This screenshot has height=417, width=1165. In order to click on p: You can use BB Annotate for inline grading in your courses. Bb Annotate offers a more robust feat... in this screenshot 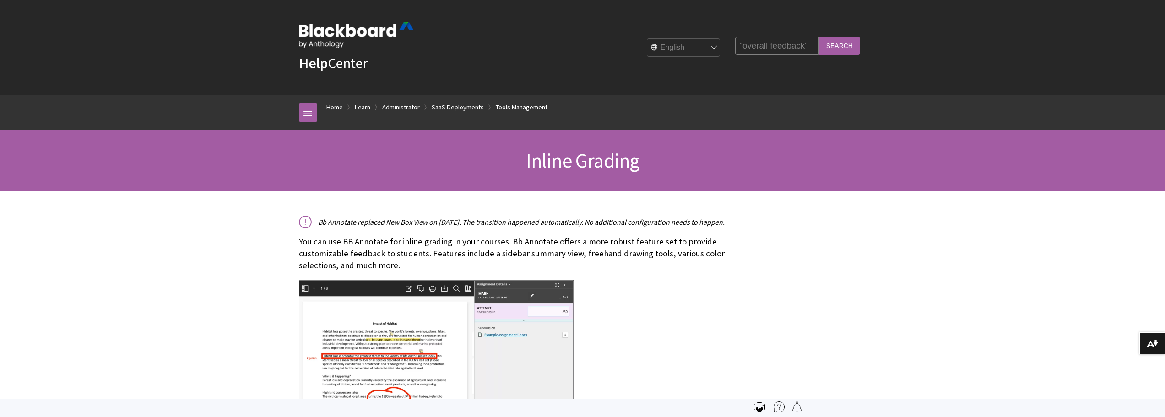, I will do `click(515, 254)`.